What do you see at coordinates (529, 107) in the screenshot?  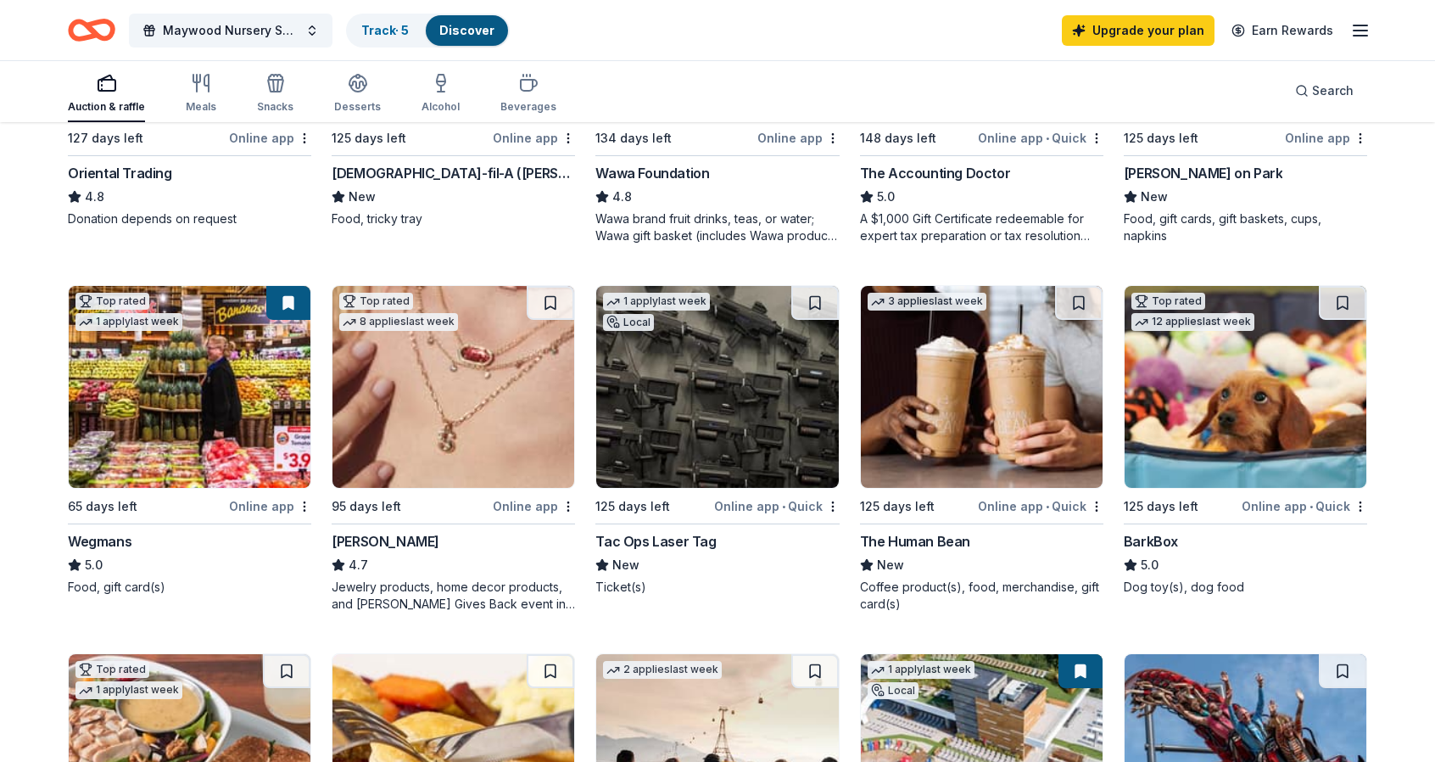 I see `div: Beverages` at bounding box center [529, 107].